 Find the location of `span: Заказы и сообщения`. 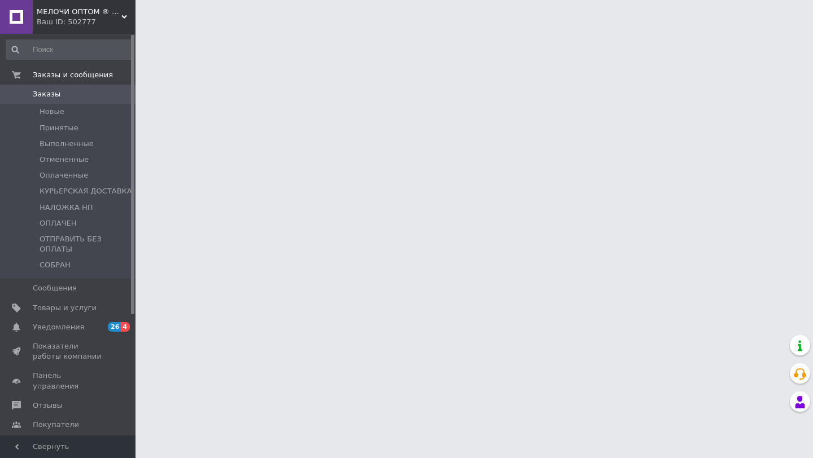

span: Заказы и сообщения is located at coordinates (73, 75).